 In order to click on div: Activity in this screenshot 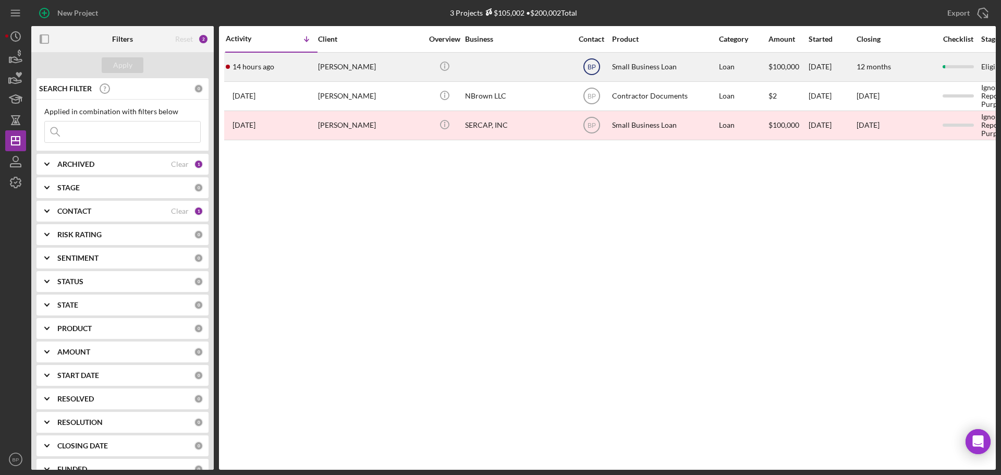, I will do `click(249, 39)`.